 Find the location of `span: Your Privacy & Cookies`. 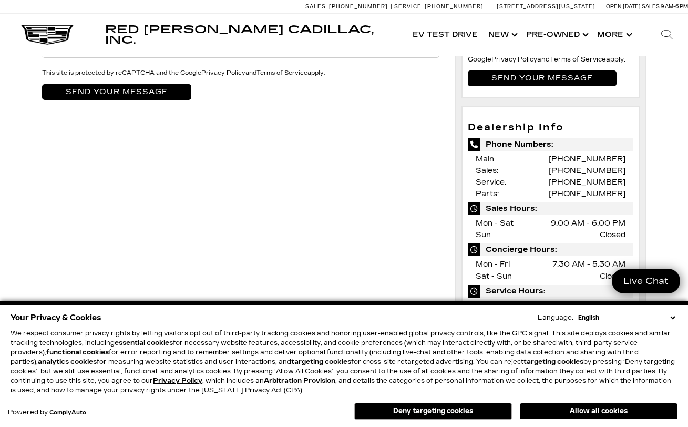

span: Your Privacy & Cookies is located at coordinates (56, 317).